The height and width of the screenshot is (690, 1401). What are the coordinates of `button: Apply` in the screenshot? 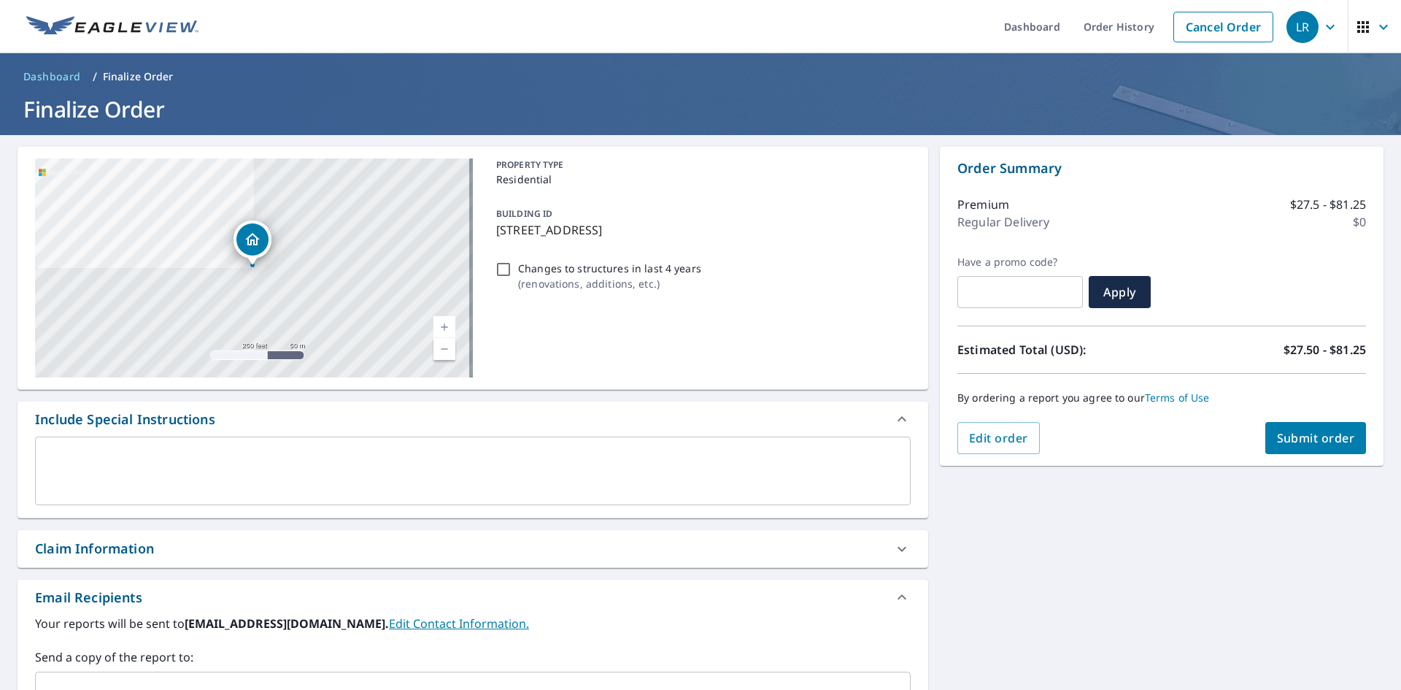 It's located at (1120, 292).